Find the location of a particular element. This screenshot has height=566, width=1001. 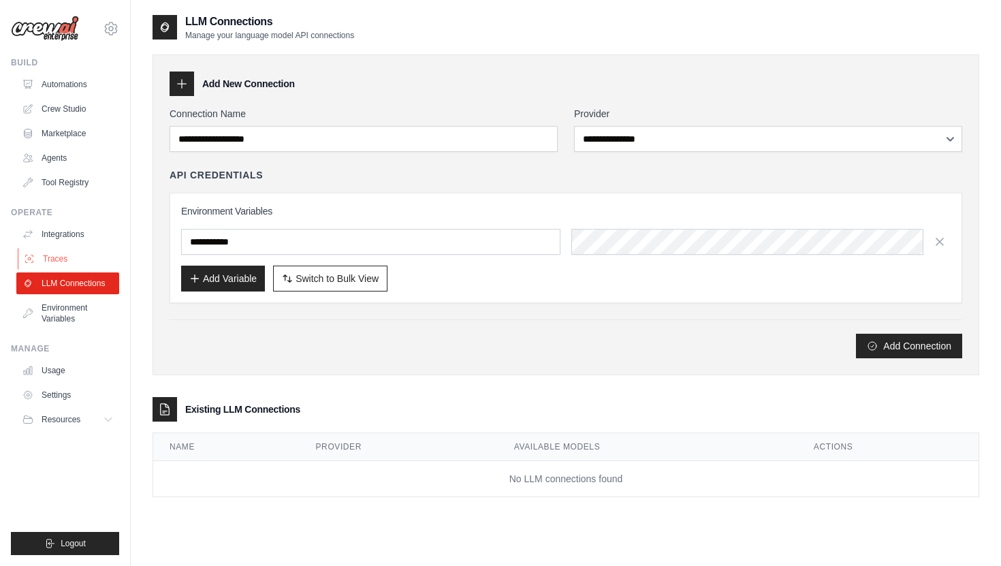

h4: API Credentials is located at coordinates (216, 175).